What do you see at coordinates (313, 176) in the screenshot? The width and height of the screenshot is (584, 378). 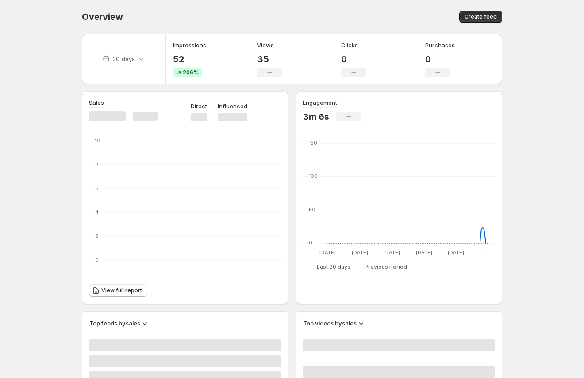 I see `text: 100` at bounding box center [313, 176].